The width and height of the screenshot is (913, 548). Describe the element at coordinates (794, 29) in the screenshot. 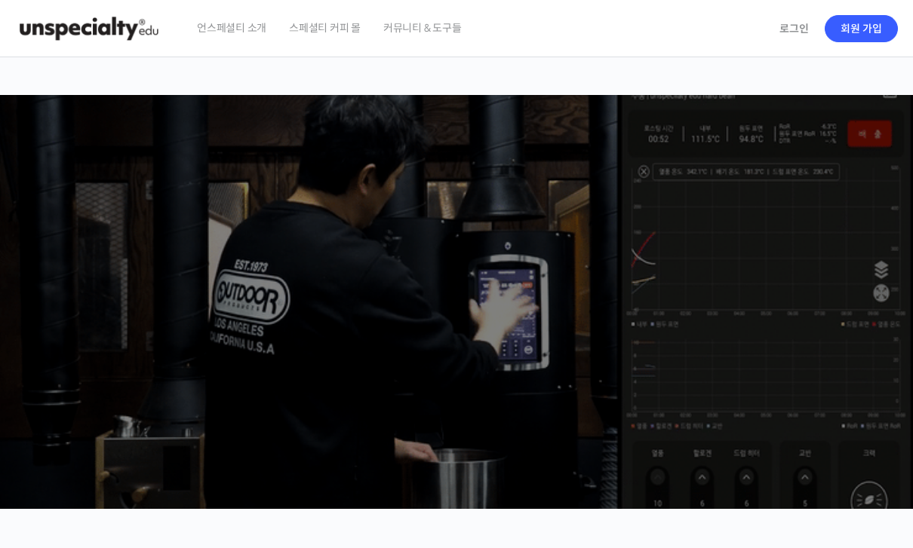

I see `a: 로그인` at that location.